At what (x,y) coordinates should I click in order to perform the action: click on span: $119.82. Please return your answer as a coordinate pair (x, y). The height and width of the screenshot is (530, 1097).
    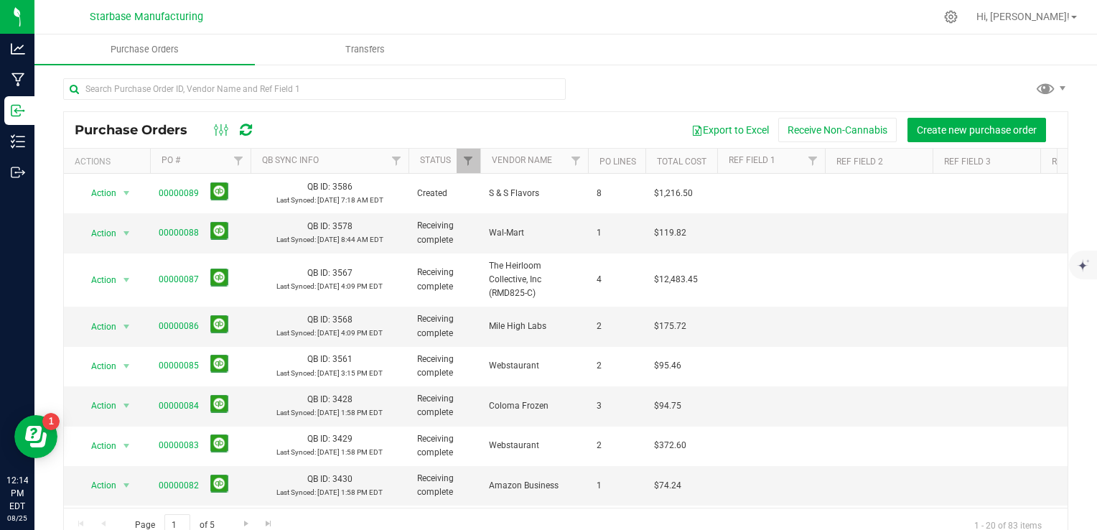
    Looking at the image, I should click on (670, 233).